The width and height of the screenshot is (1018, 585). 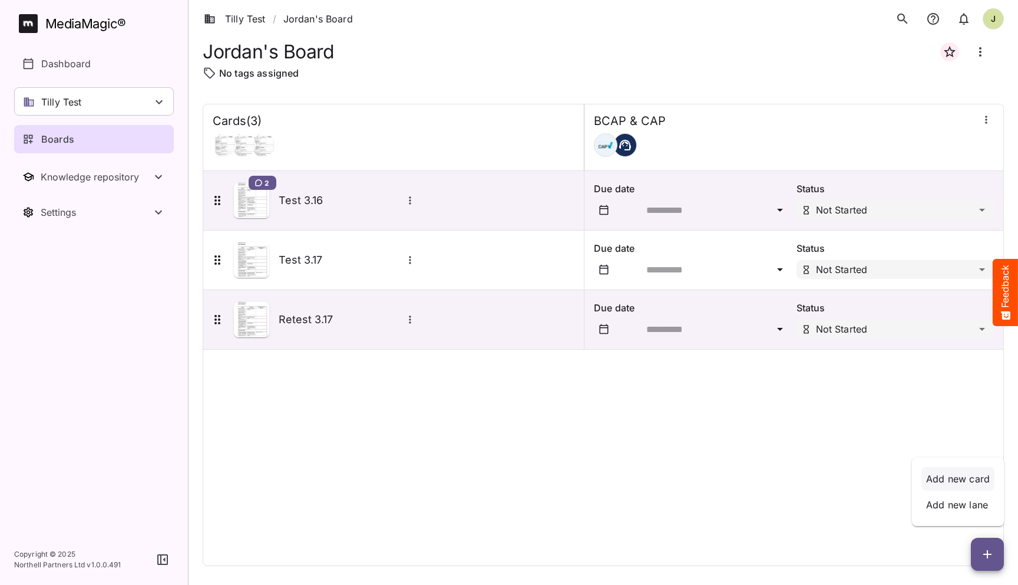 What do you see at coordinates (235, 19) in the screenshot?
I see `a: Tilly Test` at bounding box center [235, 19].